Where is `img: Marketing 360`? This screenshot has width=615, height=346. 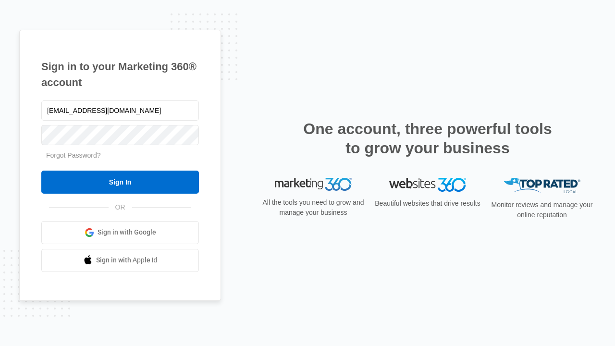 img: Marketing 360 is located at coordinates (313, 185).